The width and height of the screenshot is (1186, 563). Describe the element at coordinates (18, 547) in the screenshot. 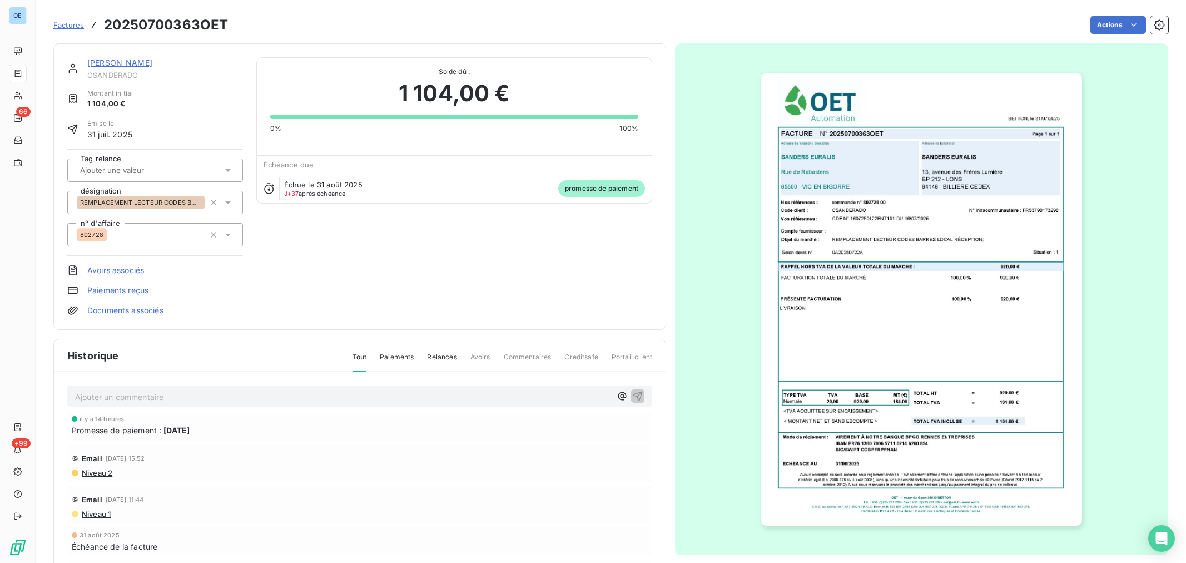

I see `img: Logo LeanPay` at that location.